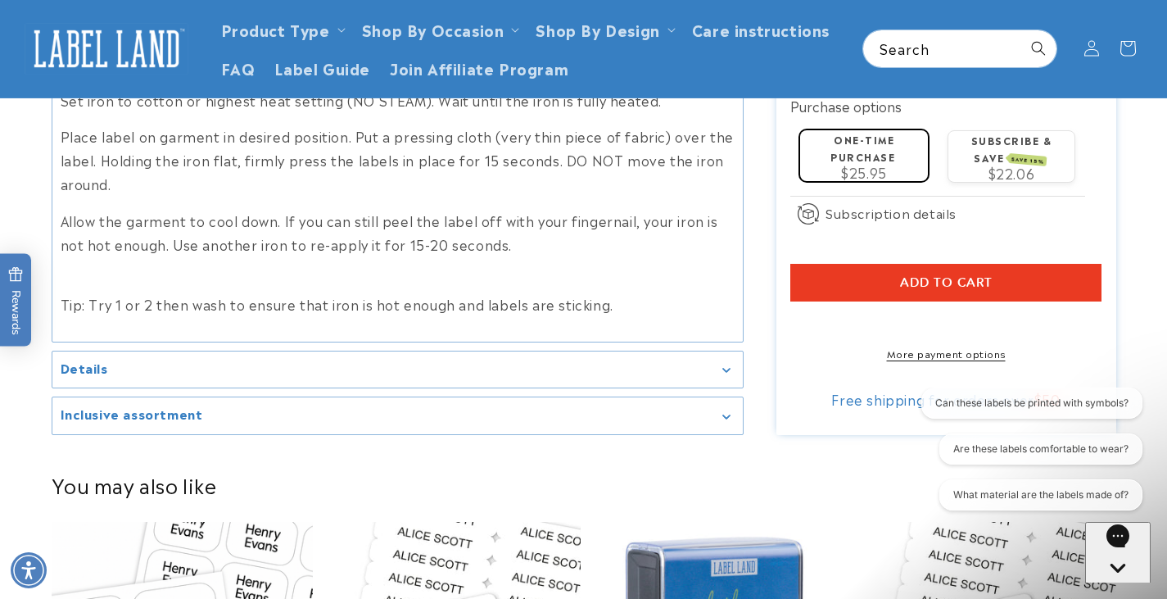  Describe the element at coordinates (106, 48) in the screenshot. I see `img: Label Land` at that location.